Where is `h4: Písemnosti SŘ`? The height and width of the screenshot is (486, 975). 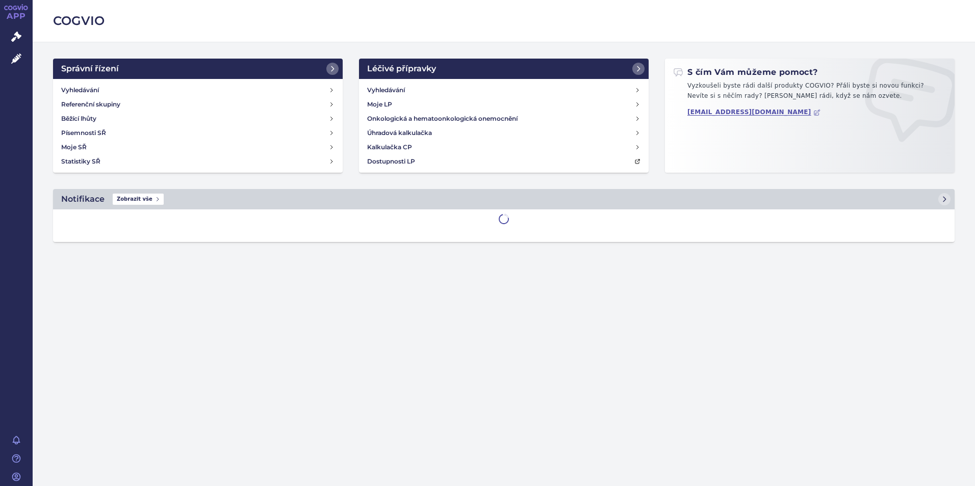
h4: Písemnosti SŘ is located at coordinates (84, 133).